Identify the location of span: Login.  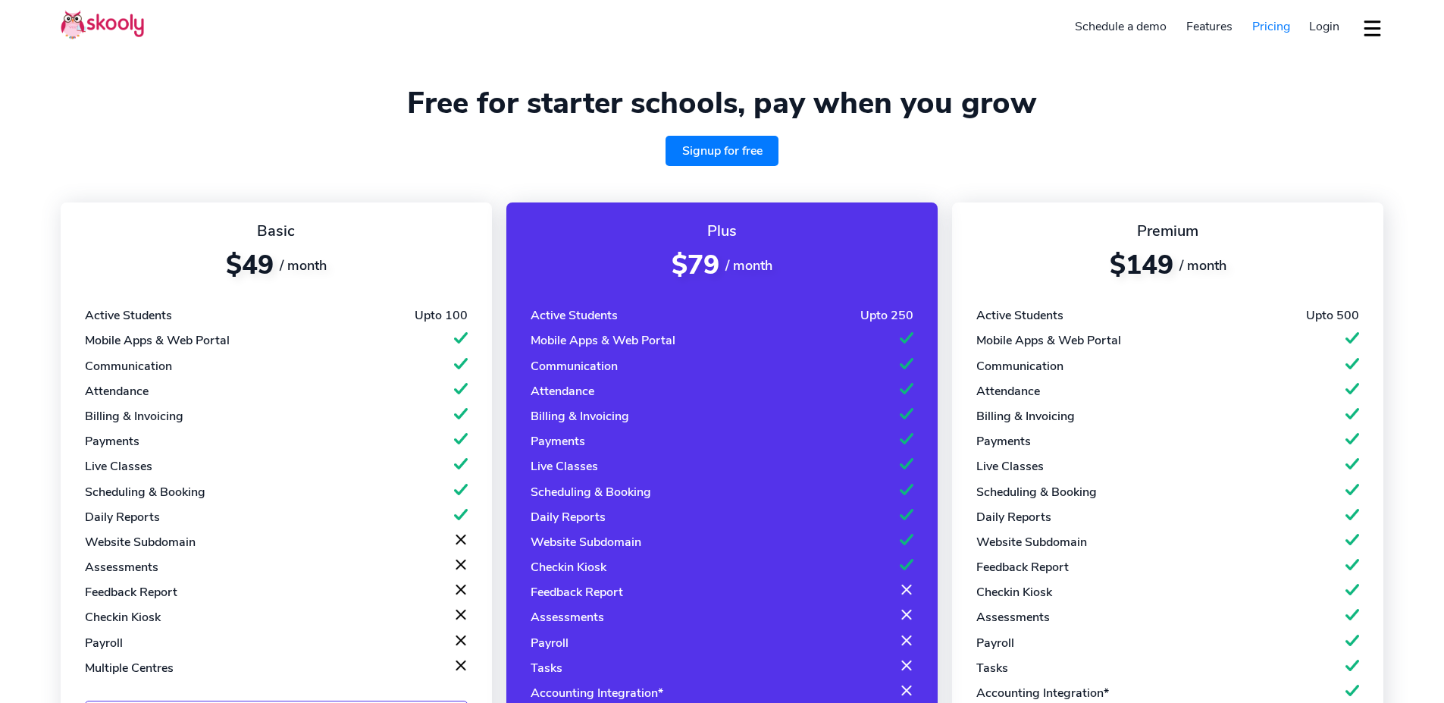
(1324, 27).